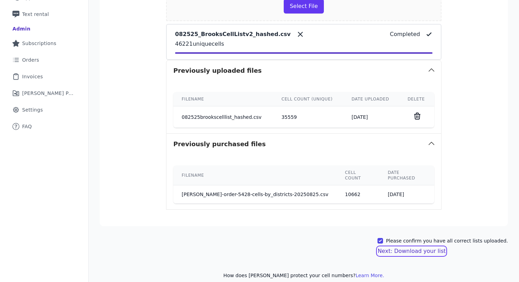 This screenshot has height=282, width=519. I want to click on button: Previously purchased files, so click(304, 144).